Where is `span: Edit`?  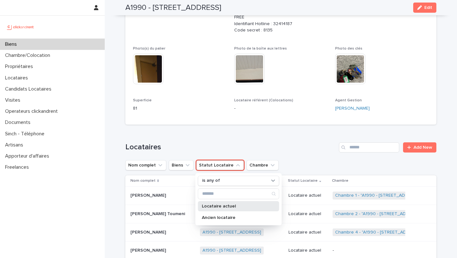
span: Edit is located at coordinates (428, 8).